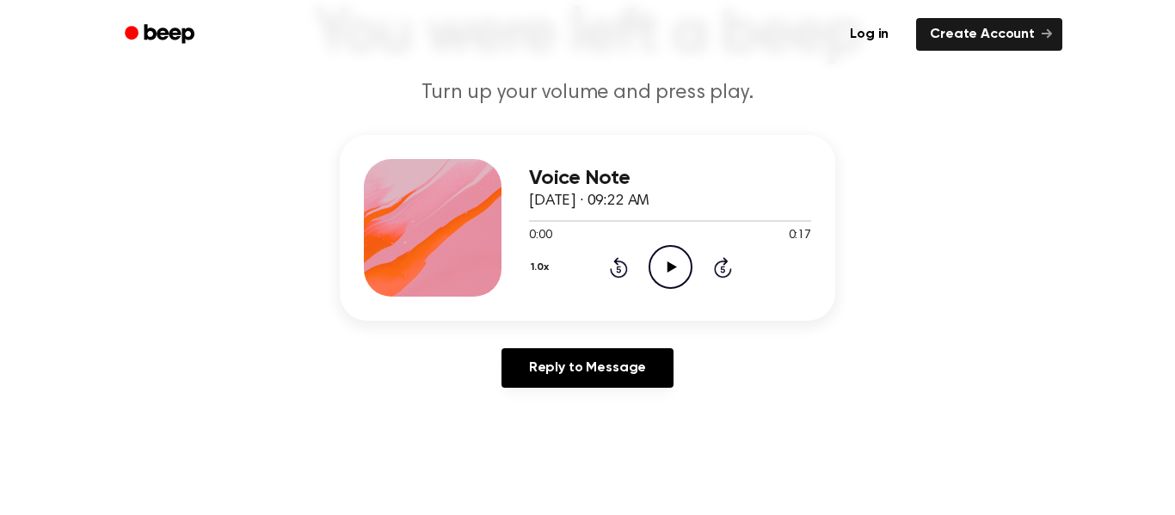  I want to click on span: 0:17, so click(800, 236).